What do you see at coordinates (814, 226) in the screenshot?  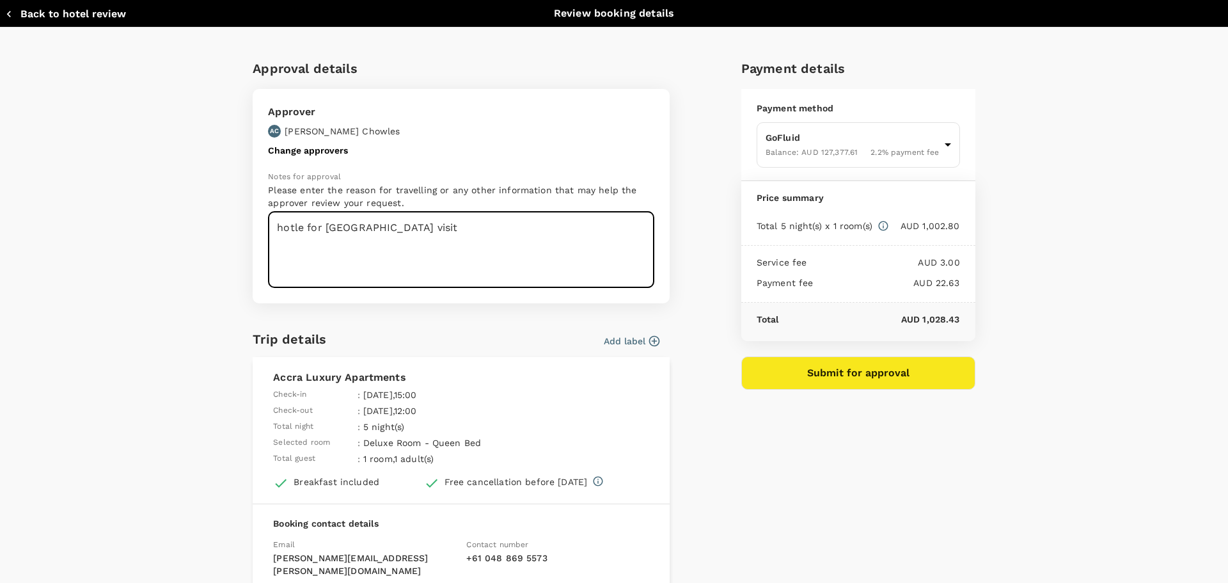 I see `p: Total 5 night(s) x 1 room(s)` at bounding box center [814, 226].